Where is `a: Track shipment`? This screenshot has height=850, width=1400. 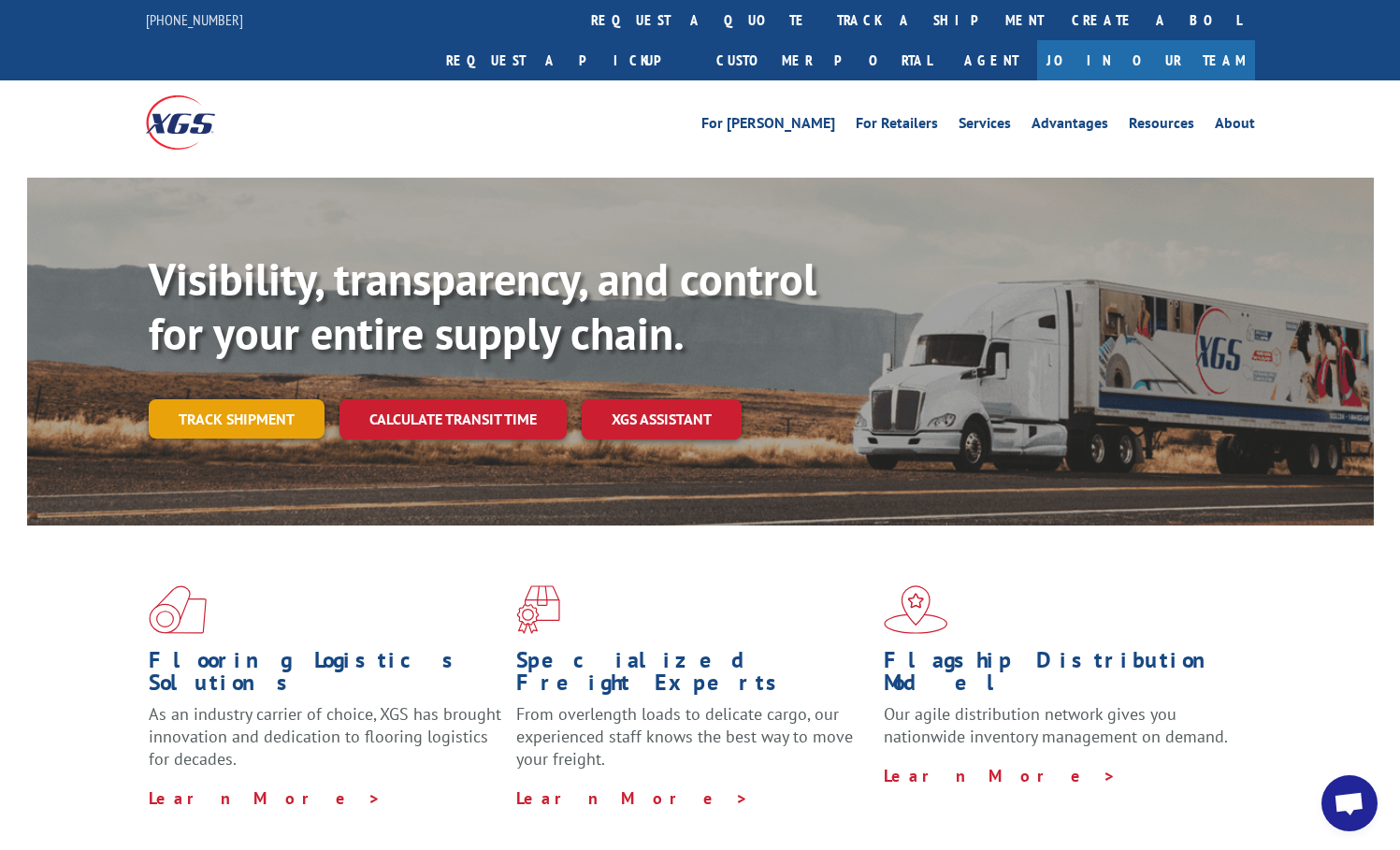
a: Track shipment is located at coordinates (236, 419).